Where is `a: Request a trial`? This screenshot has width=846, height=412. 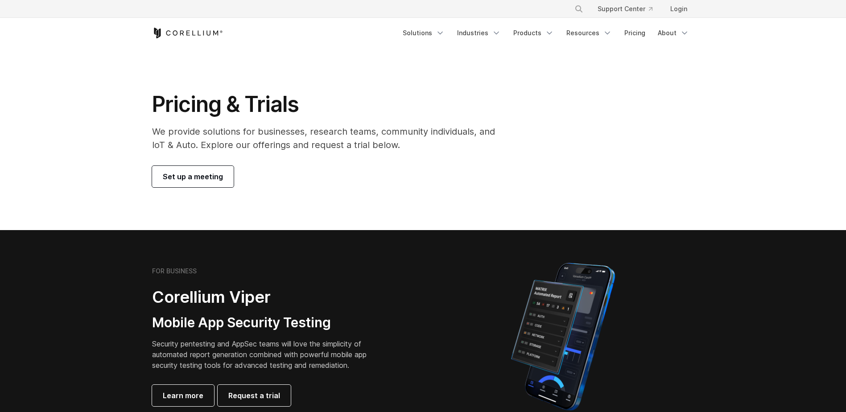
a: Request a trial is located at coordinates (254, 395).